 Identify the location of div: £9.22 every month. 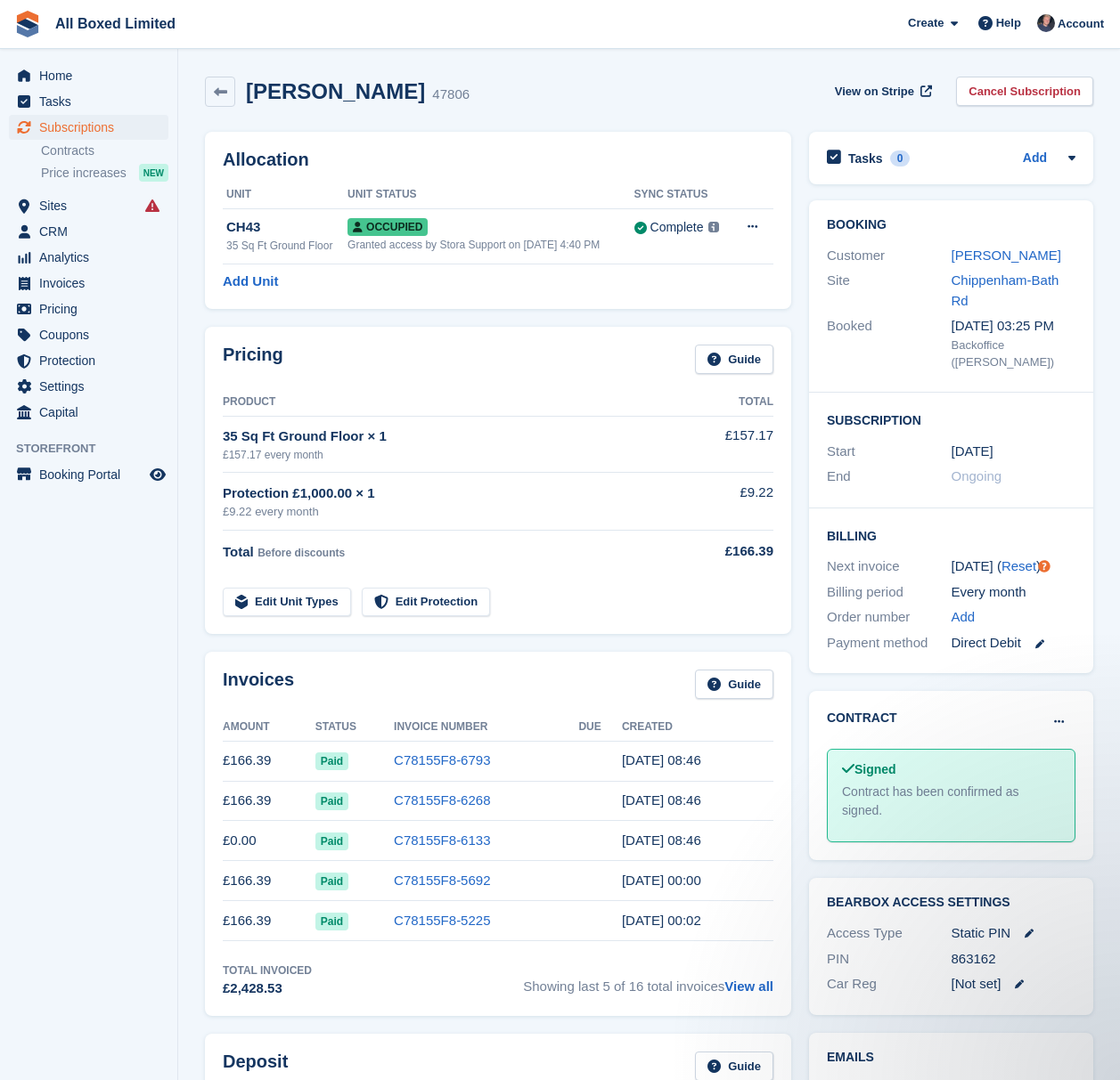
(455, 512).